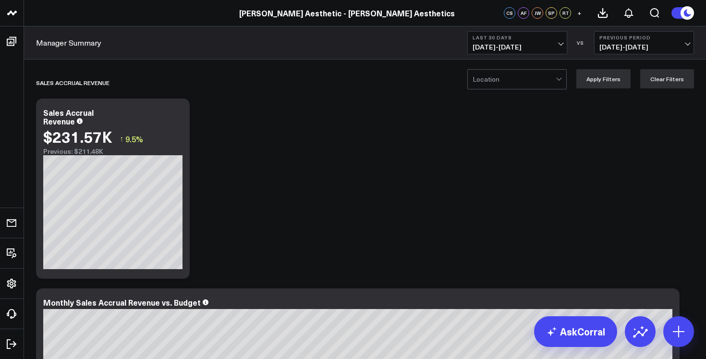 This screenshot has width=706, height=359. What do you see at coordinates (644, 37) in the screenshot?
I see `b: Previous Period` at bounding box center [644, 37].